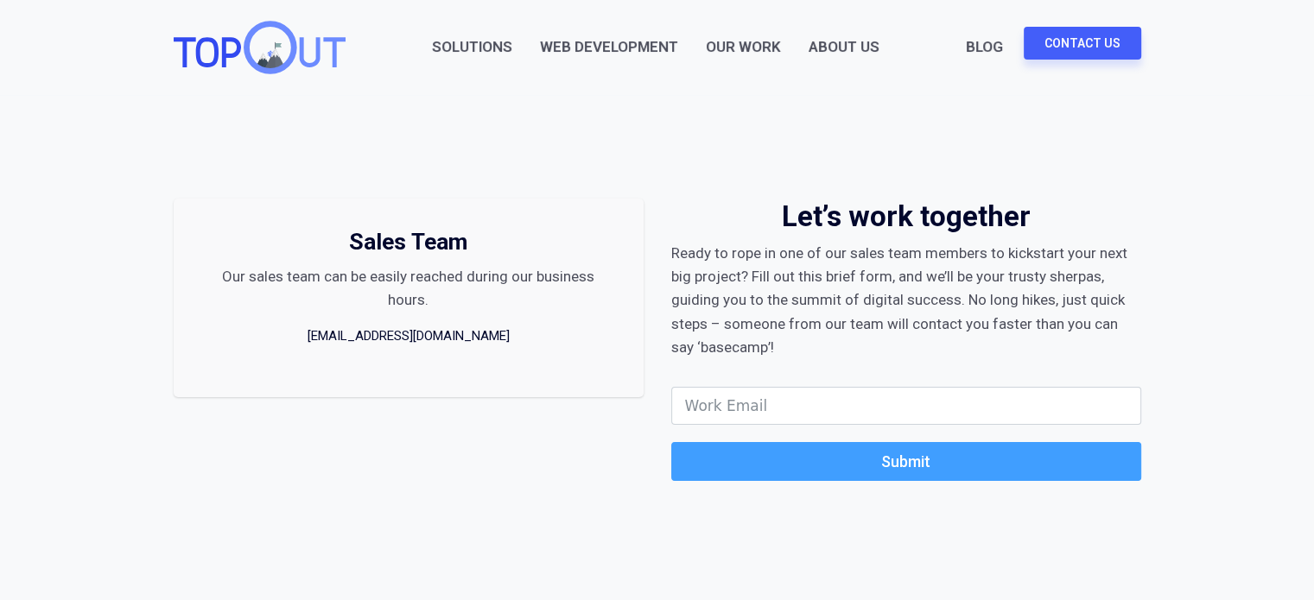 The width and height of the screenshot is (1314, 600). I want to click on input: email, so click(906, 406).